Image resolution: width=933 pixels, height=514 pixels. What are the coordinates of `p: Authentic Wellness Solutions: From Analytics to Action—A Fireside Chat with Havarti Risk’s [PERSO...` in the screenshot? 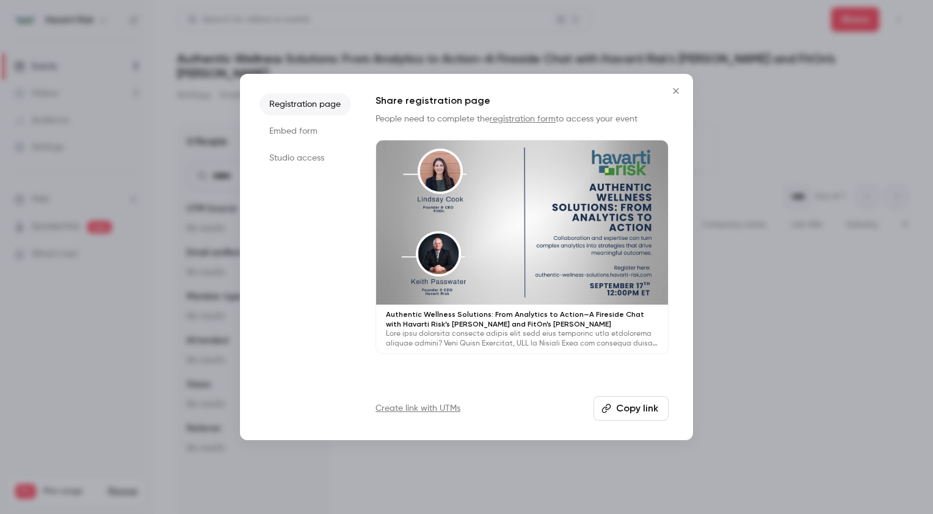 It's located at (522, 319).